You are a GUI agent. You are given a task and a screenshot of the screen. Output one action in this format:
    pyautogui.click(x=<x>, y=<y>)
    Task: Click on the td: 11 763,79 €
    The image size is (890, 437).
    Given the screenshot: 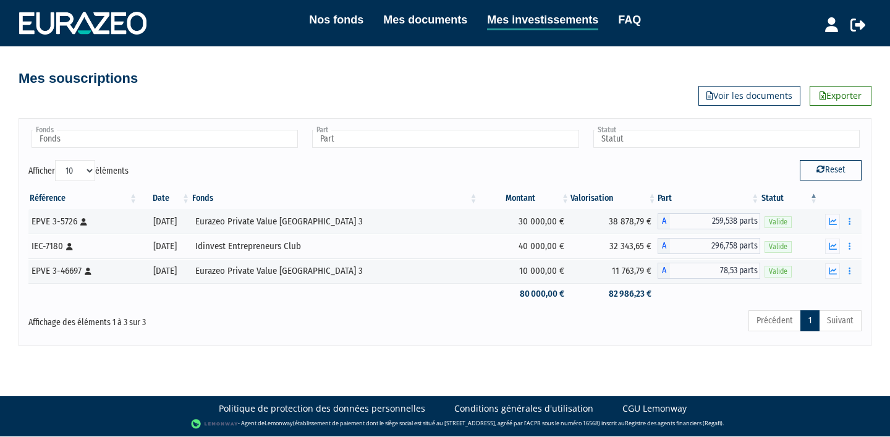 What is the action you would take?
    pyautogui.click(x=614, y=271)
    